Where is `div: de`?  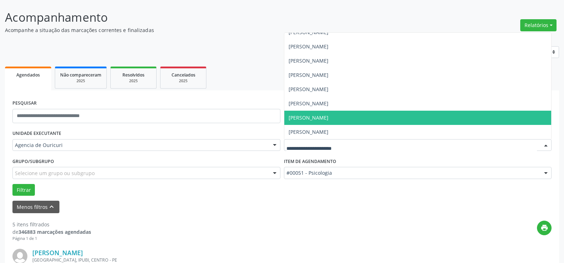
div: de is located at coordinates (52, 232).